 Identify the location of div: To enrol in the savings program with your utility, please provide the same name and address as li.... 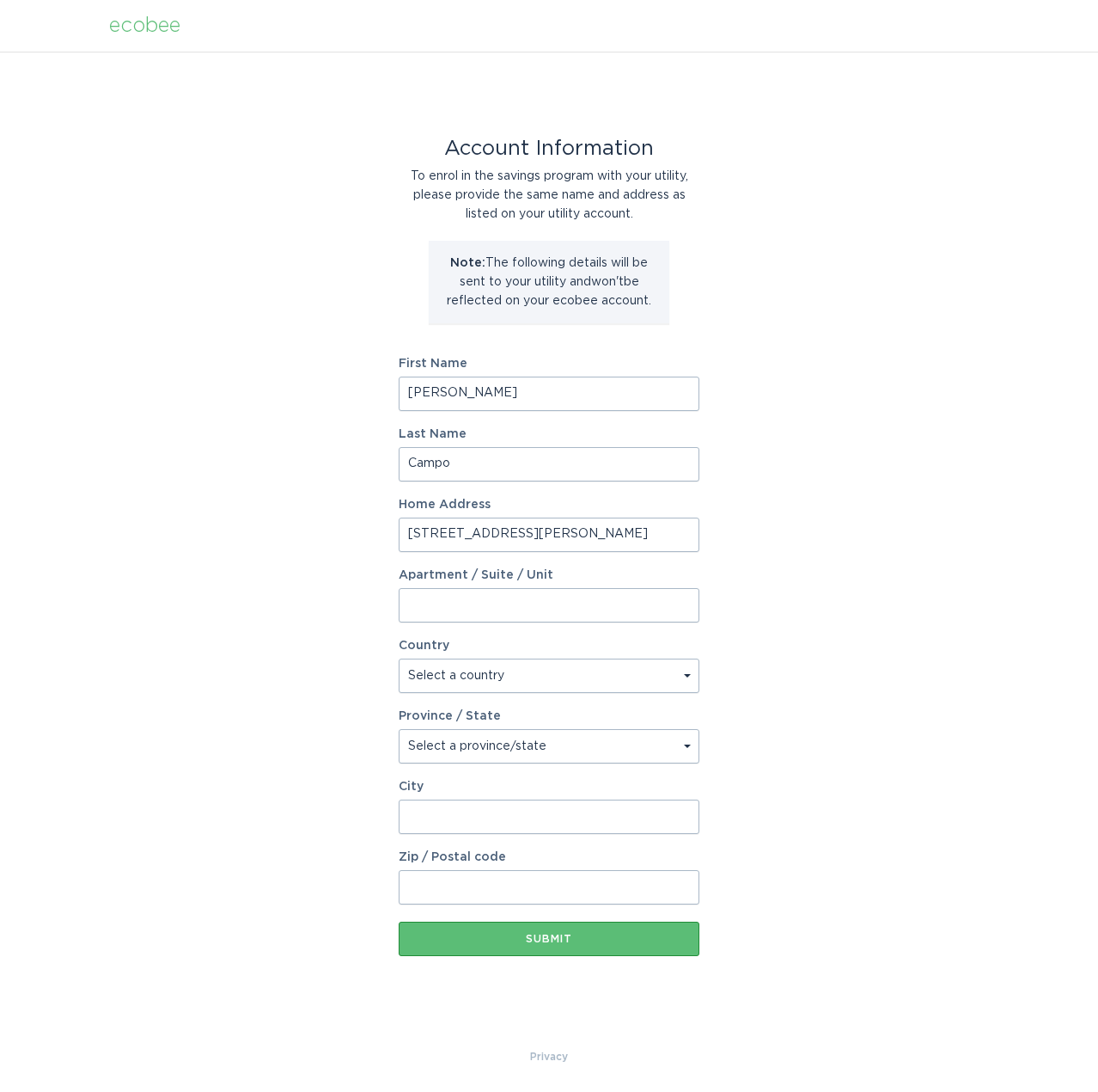
(549, 195).